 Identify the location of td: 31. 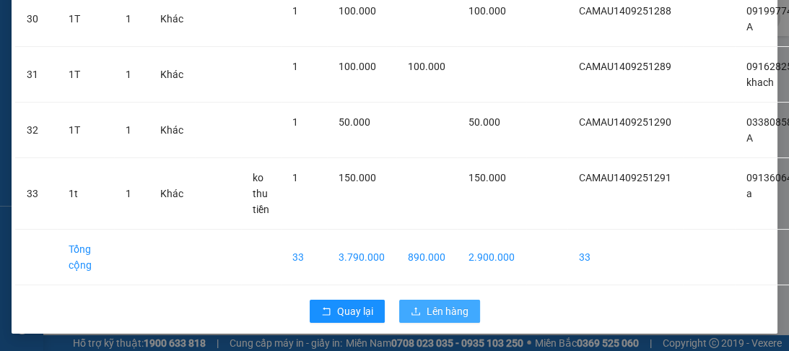
(36, 74).